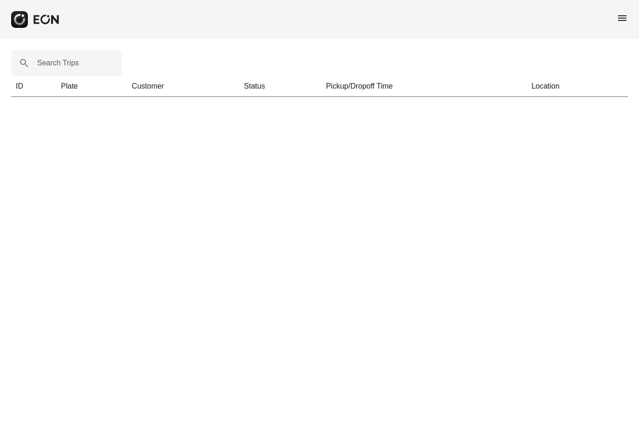  I want to click on th: Pickup/Dropoff Time, so click(424, 86).